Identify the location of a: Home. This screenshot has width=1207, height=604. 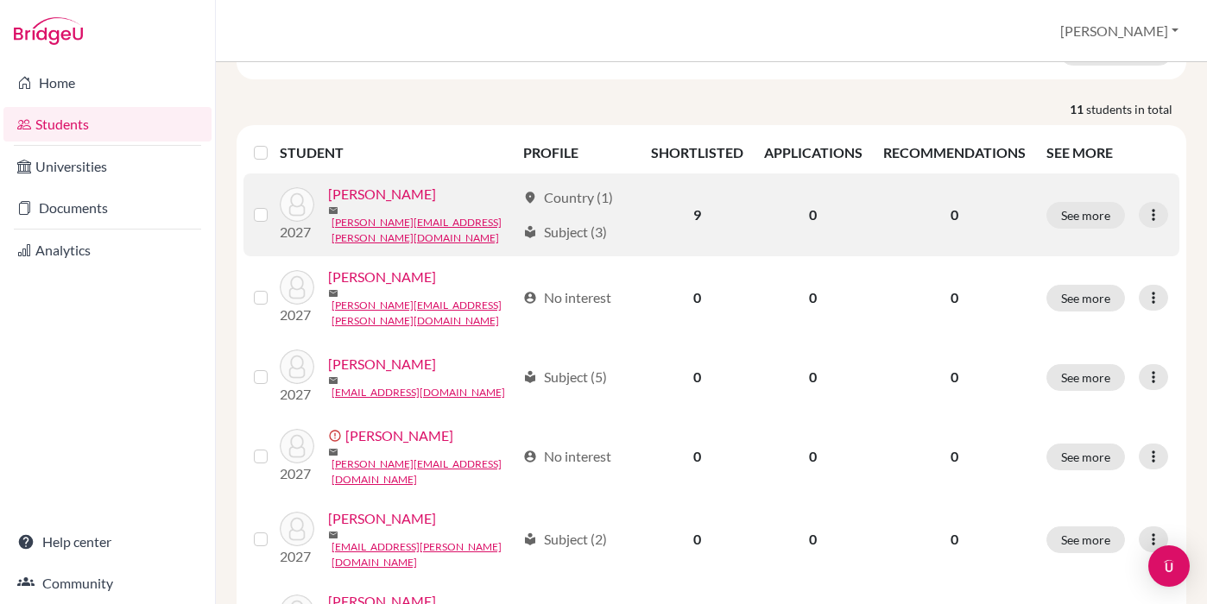
(107, 83).